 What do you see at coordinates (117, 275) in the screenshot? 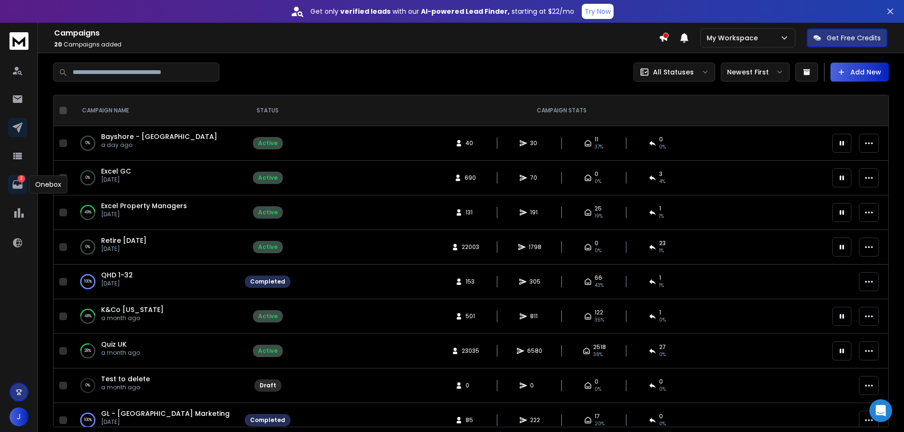
I see `span: QHD 1-32` at bounding box center [117, 275].